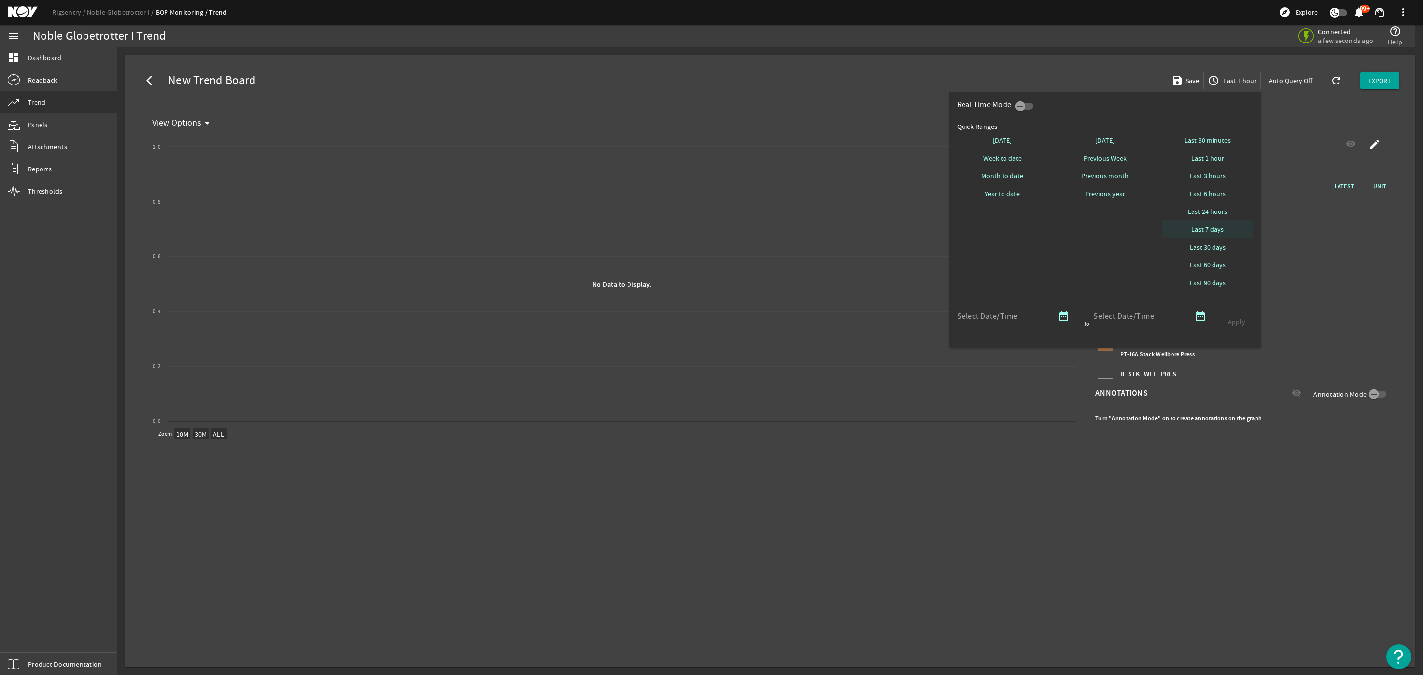  Describe the element at coordinates (1207, 283) in the screenshot. I see `button: Last 90 days` at that location.